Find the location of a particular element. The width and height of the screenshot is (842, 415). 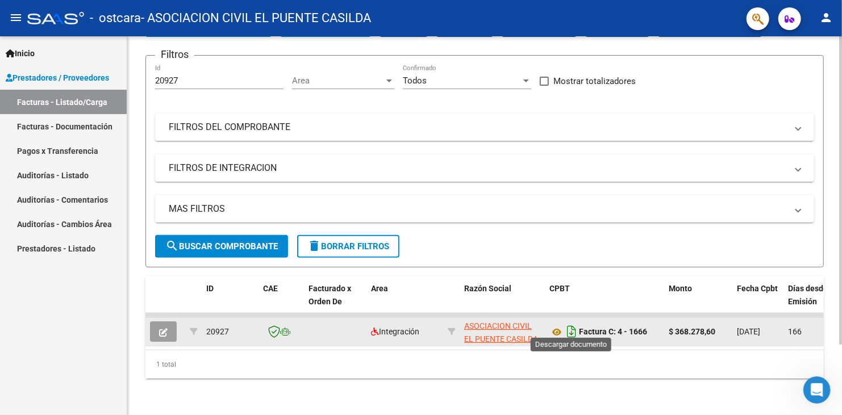

span: ASOCIACION CIVIL EL PUENTE CASILDA is located at coordinates (501, 332).